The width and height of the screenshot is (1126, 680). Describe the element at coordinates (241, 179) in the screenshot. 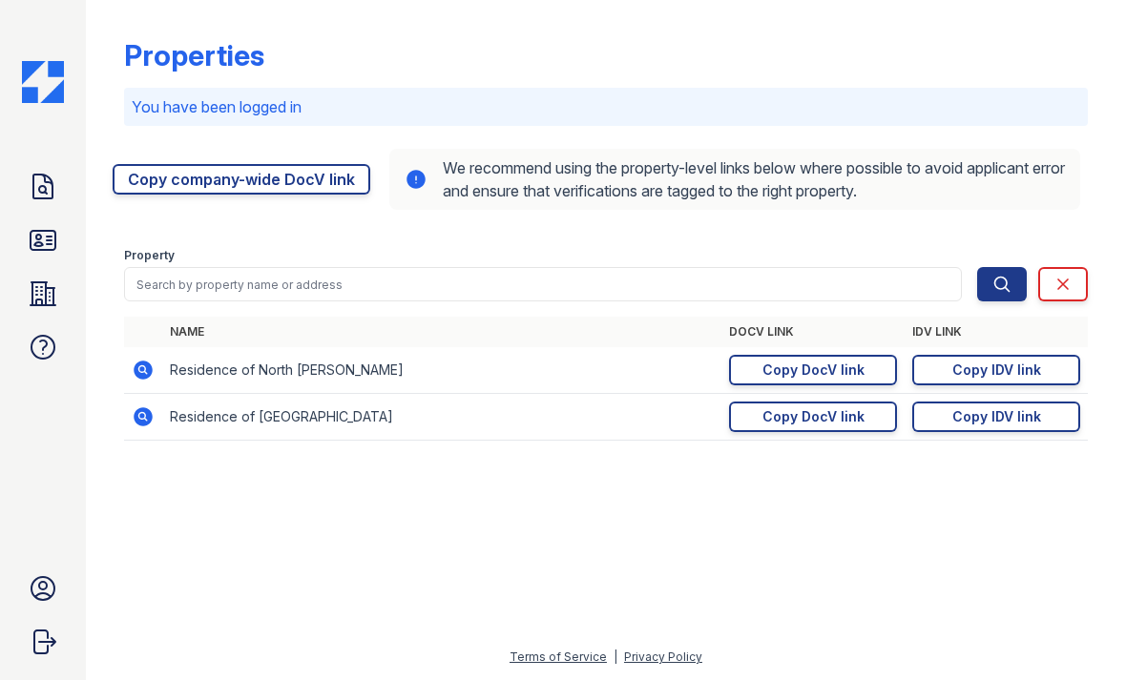

I see `a: Copy company-wide DocV link` at that location.